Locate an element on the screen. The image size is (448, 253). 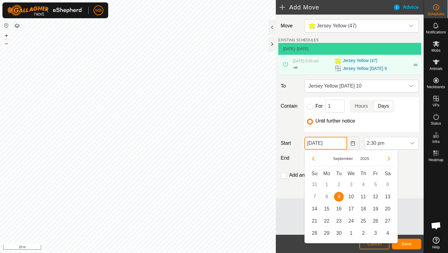
button: Cancel is located at coordinates (374, 244).